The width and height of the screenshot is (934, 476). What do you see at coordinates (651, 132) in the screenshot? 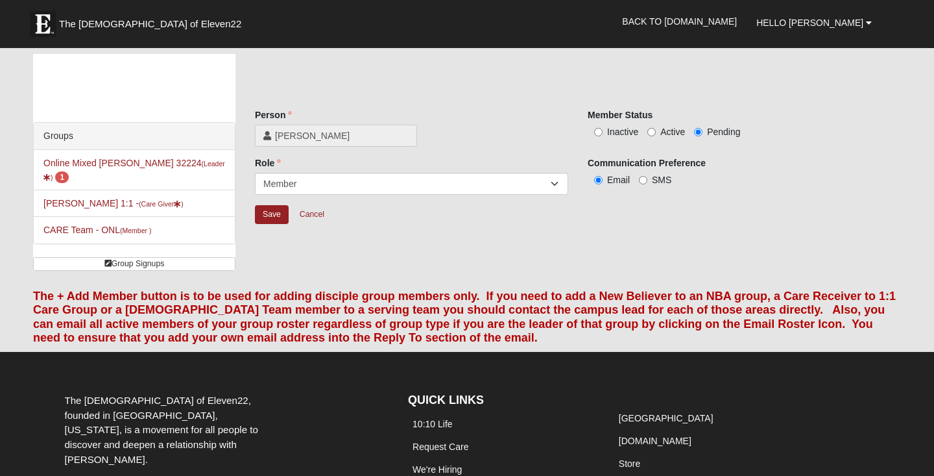
I see `input: Active` at bounding box center [651, 132].